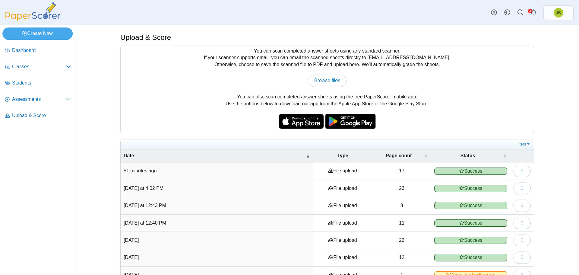 Image resolution: width=579 pixels, height=275 pixels. I want to click on time: Aug 6, 2025 at 12:43 PM, so click(145, 205).